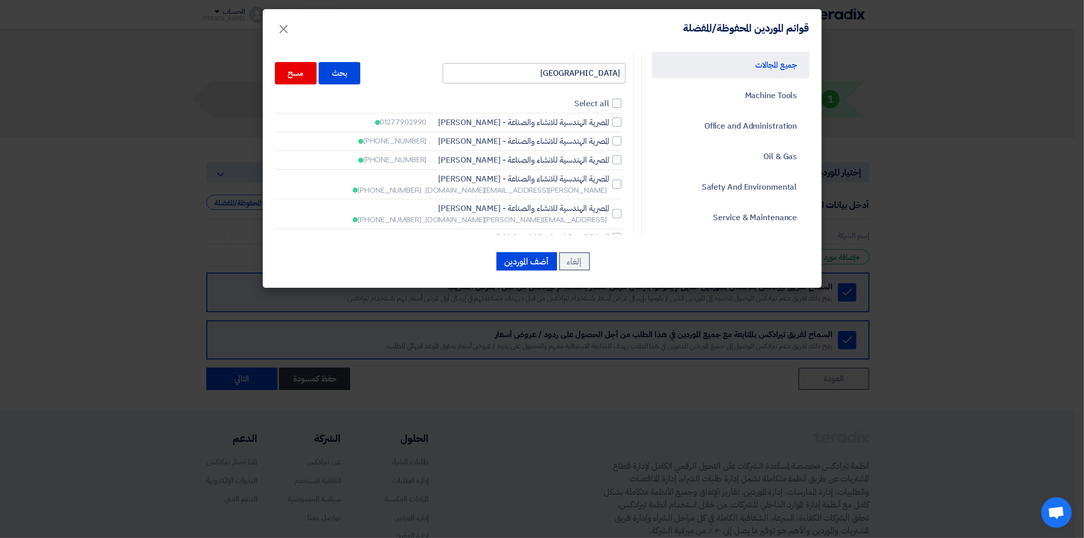 The height and width of the screenshot is (538, 1084). What do you see at coordinates (284, 26) in the screenshot?
I see `button: Close` at bounding box center [284, 26].